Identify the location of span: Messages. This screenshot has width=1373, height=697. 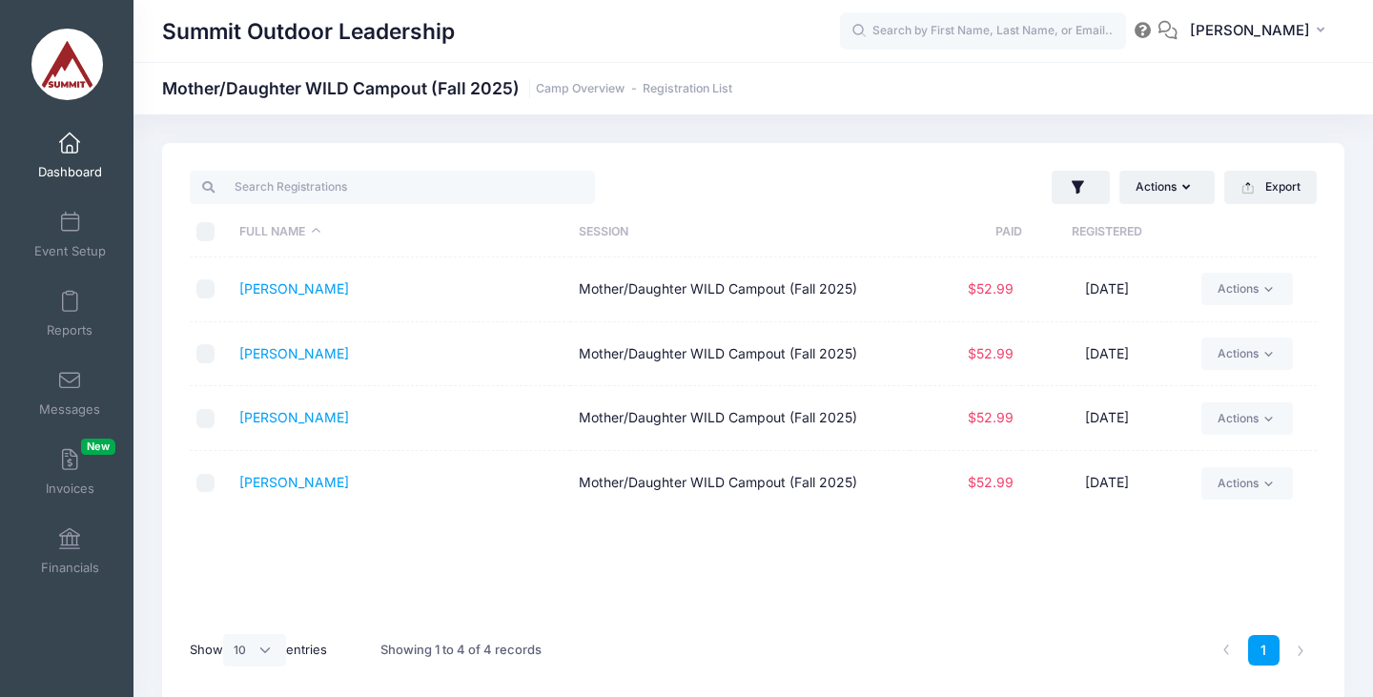
(70, 409).